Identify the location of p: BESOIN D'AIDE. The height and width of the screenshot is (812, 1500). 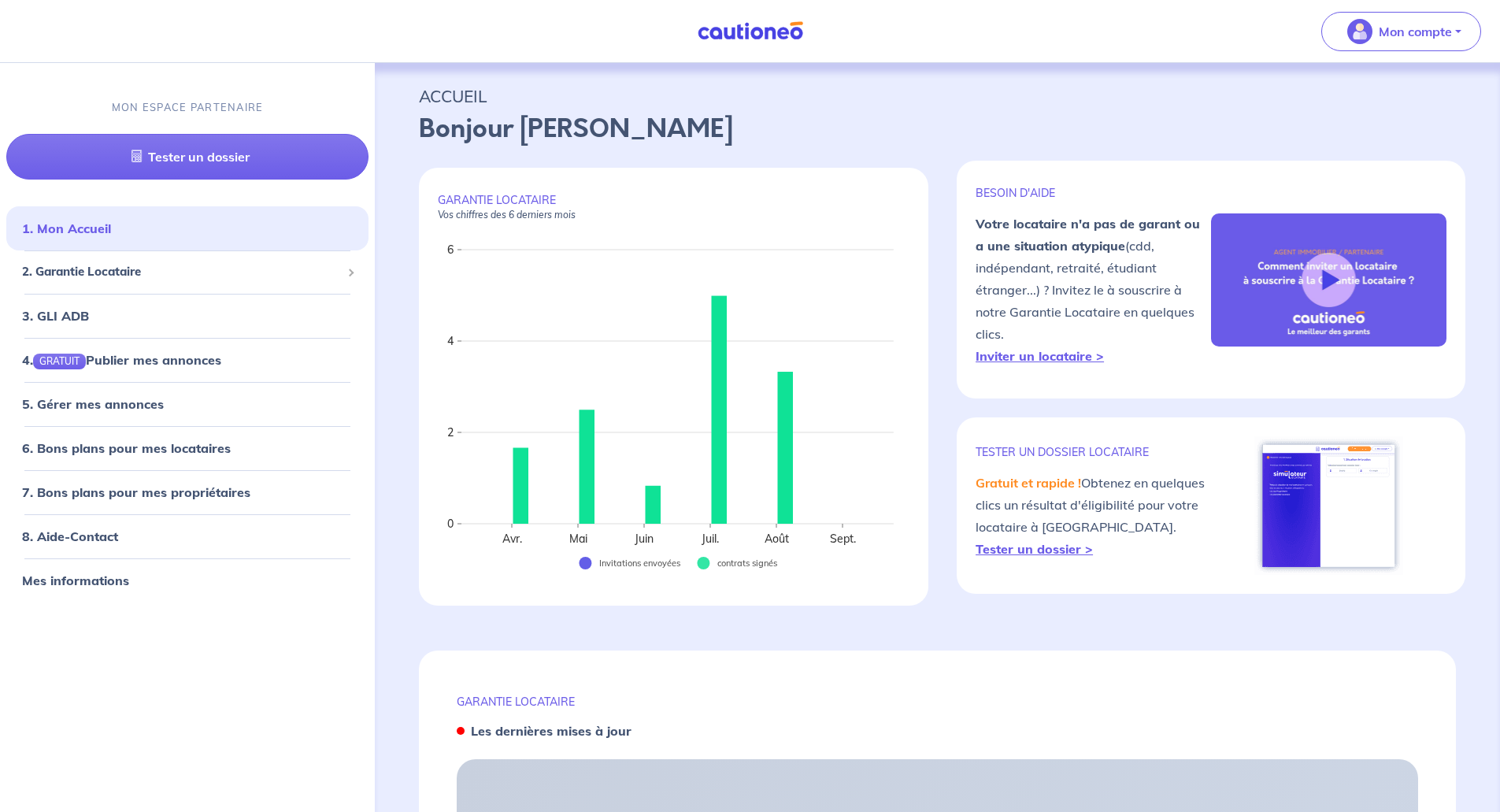
(1093, 192).